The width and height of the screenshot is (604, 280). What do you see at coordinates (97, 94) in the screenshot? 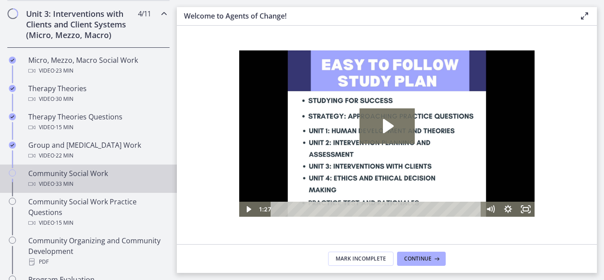
I see `div: Therapy Theories` at bounding box center [97, 94].